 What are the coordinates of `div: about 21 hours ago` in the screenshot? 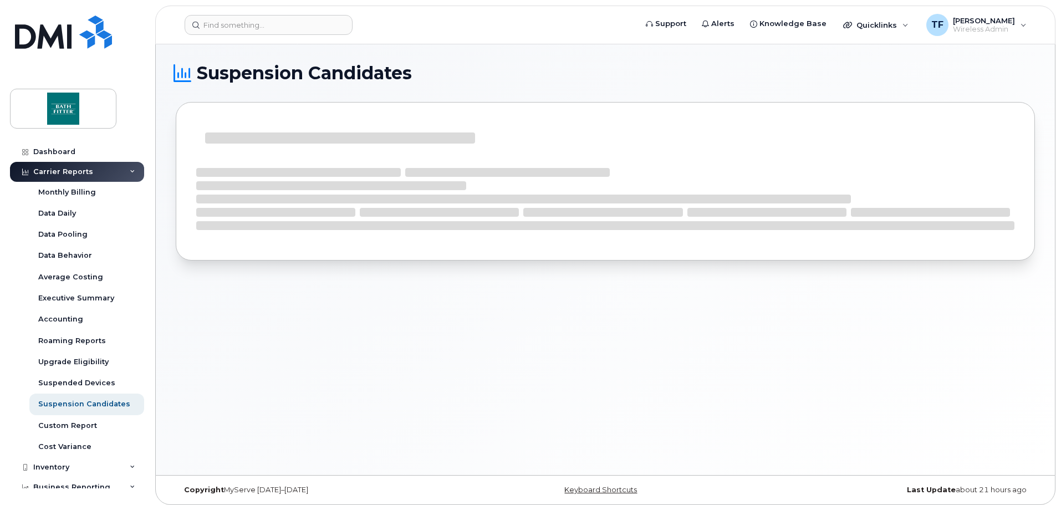 It's located at (891, 490).